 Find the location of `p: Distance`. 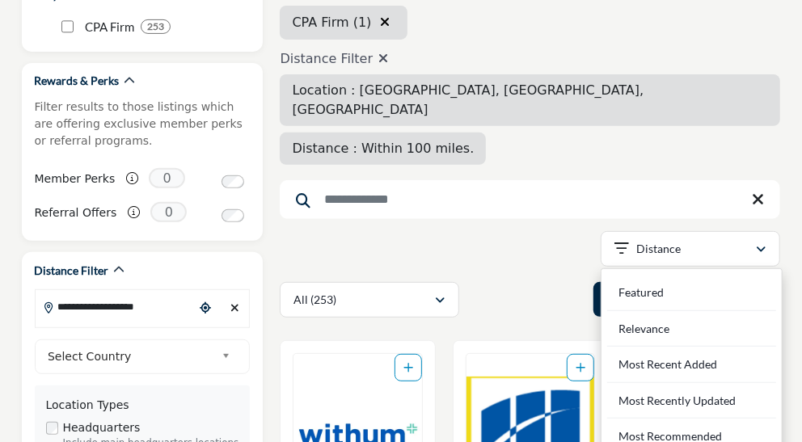

p: Distance is located at coordinates (658, 249).